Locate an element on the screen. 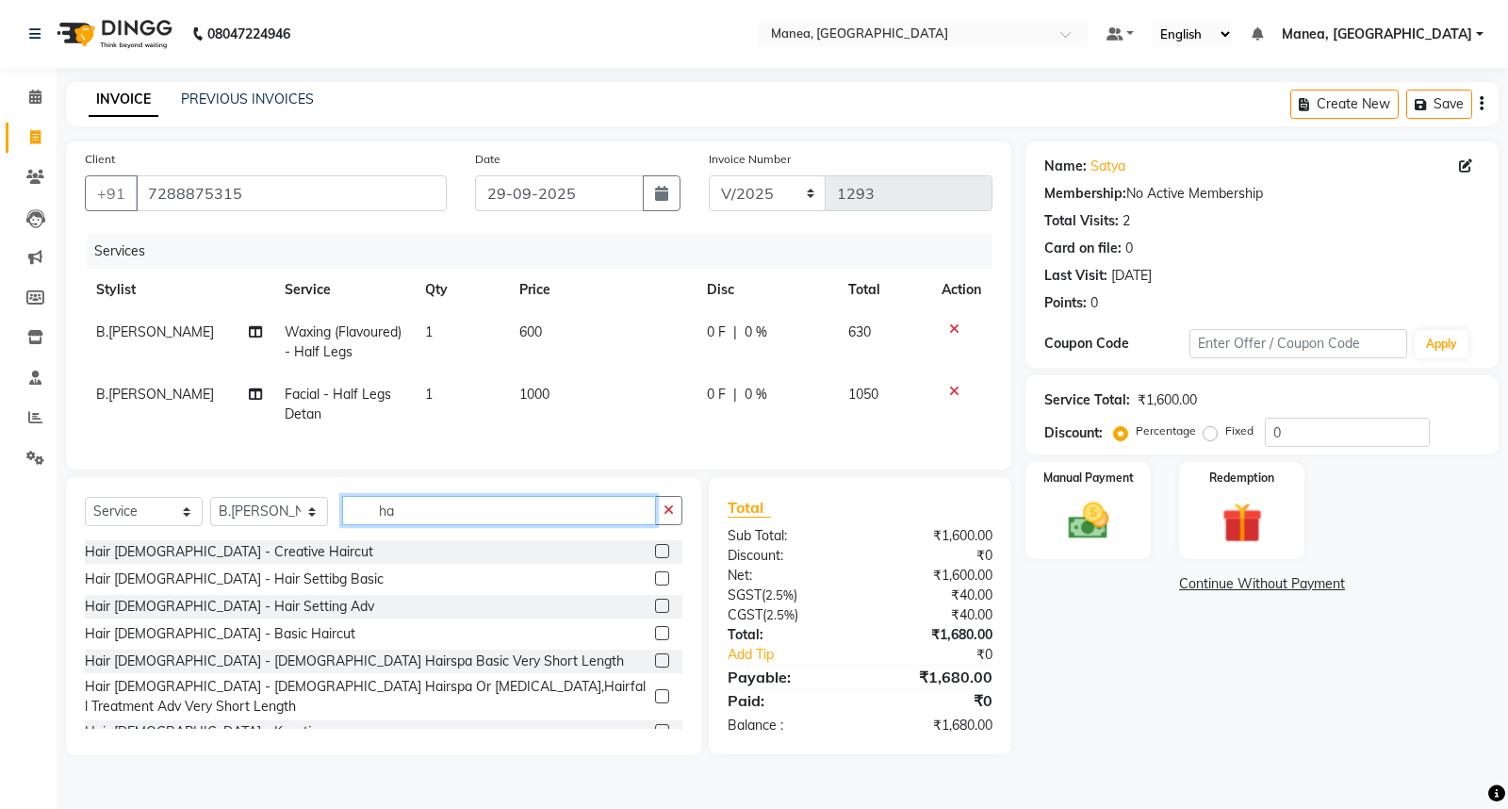 The height and width of the screenshot is (809, 1508). a: PREVIOUS INVOICES is located at coordinates (247, 99).